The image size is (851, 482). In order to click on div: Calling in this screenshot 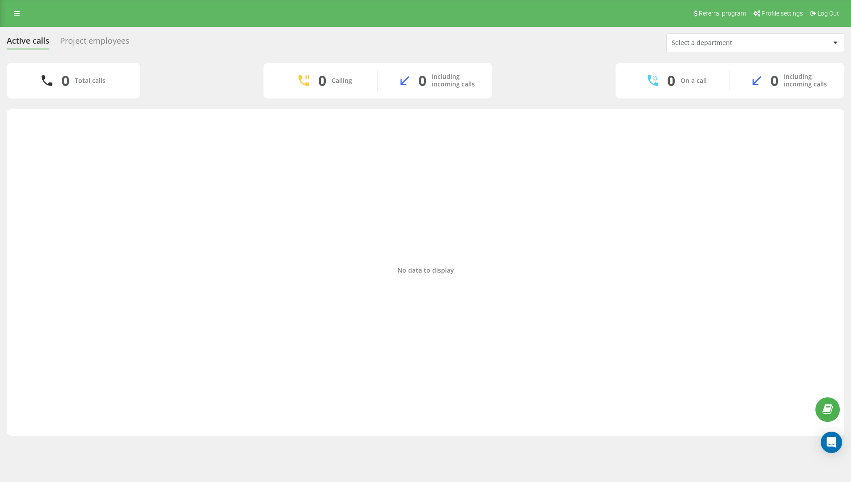, I will do `click(342, 81)`.